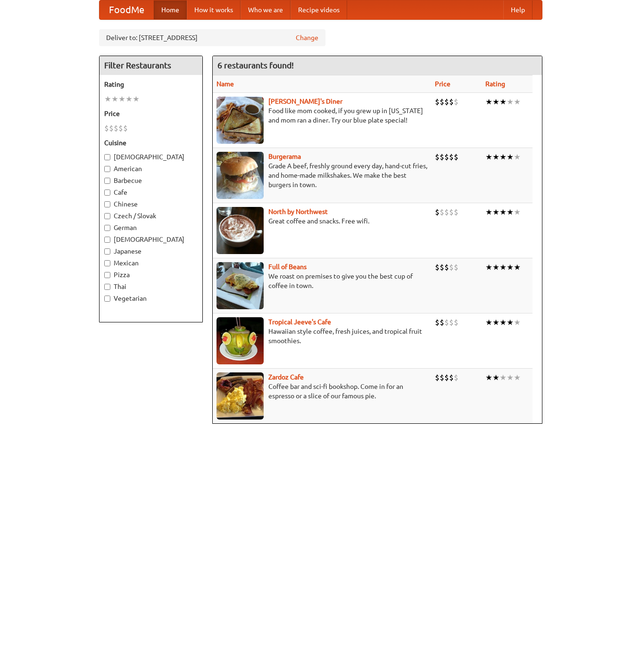 This screenshot has height=667, width=641. Describe the element at coordinates (107, 204) in the screenshot. I see `input: Chinese` at that location.